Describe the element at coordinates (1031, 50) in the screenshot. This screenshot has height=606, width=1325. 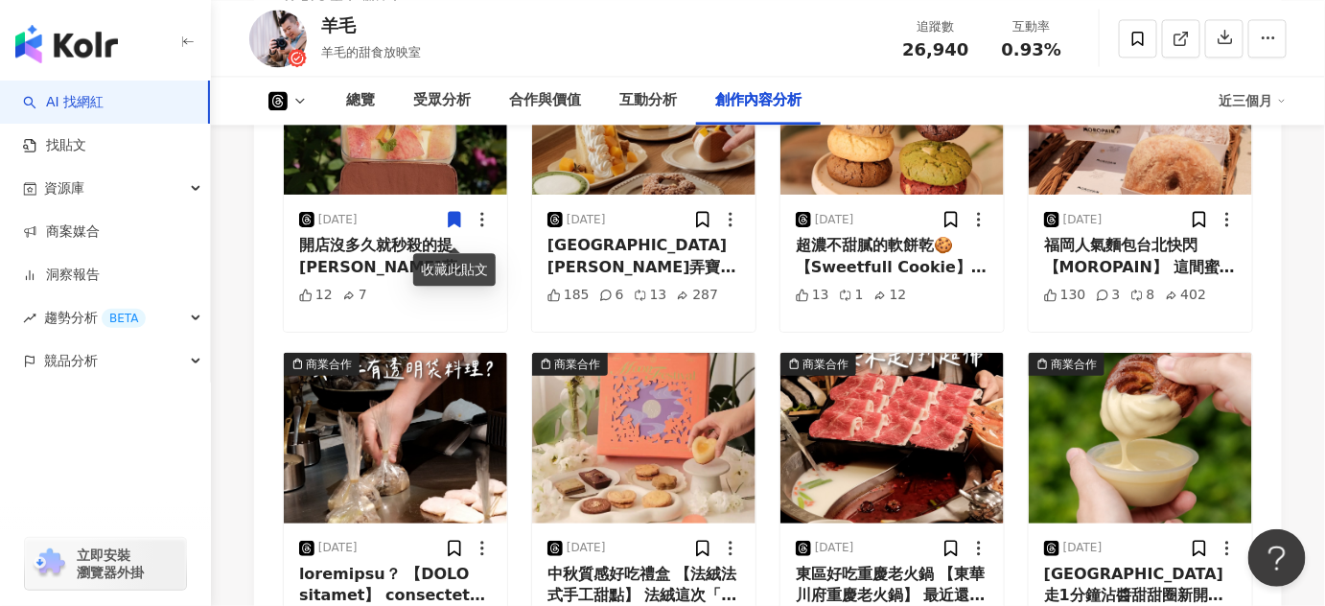
I see `span: 0.93%` at that location.